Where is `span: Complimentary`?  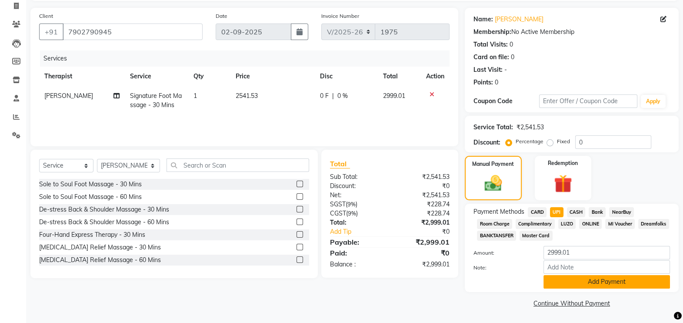
span: Complimentary is located at coordinates (535, 224).